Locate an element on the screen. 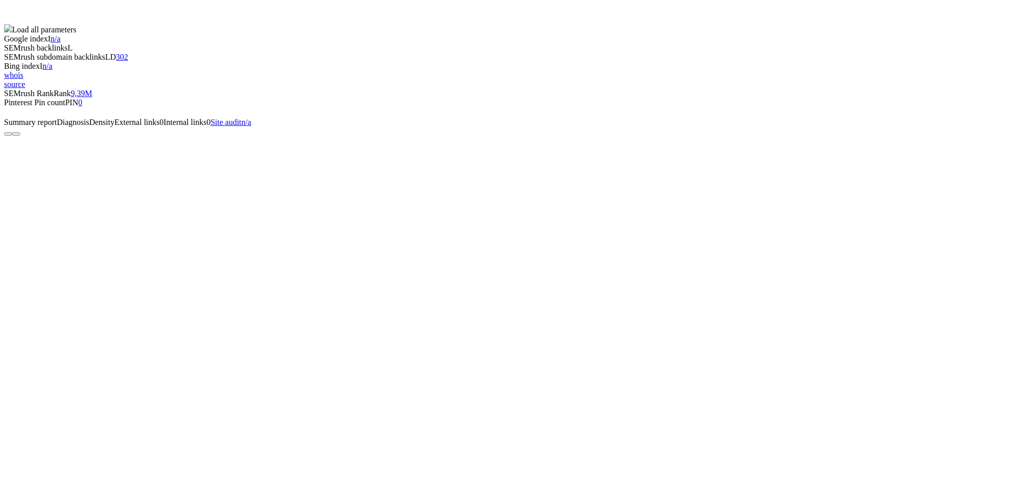  span: Pinterest Pin count is located at coordinates (34, 102).